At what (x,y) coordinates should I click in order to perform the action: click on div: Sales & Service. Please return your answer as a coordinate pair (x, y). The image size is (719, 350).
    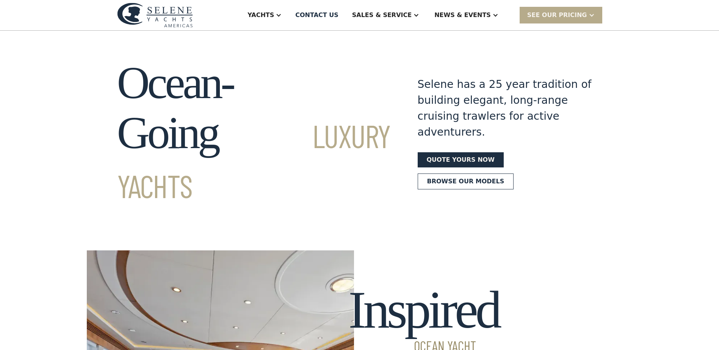
    Looking at the image, I should click on (381, 15).